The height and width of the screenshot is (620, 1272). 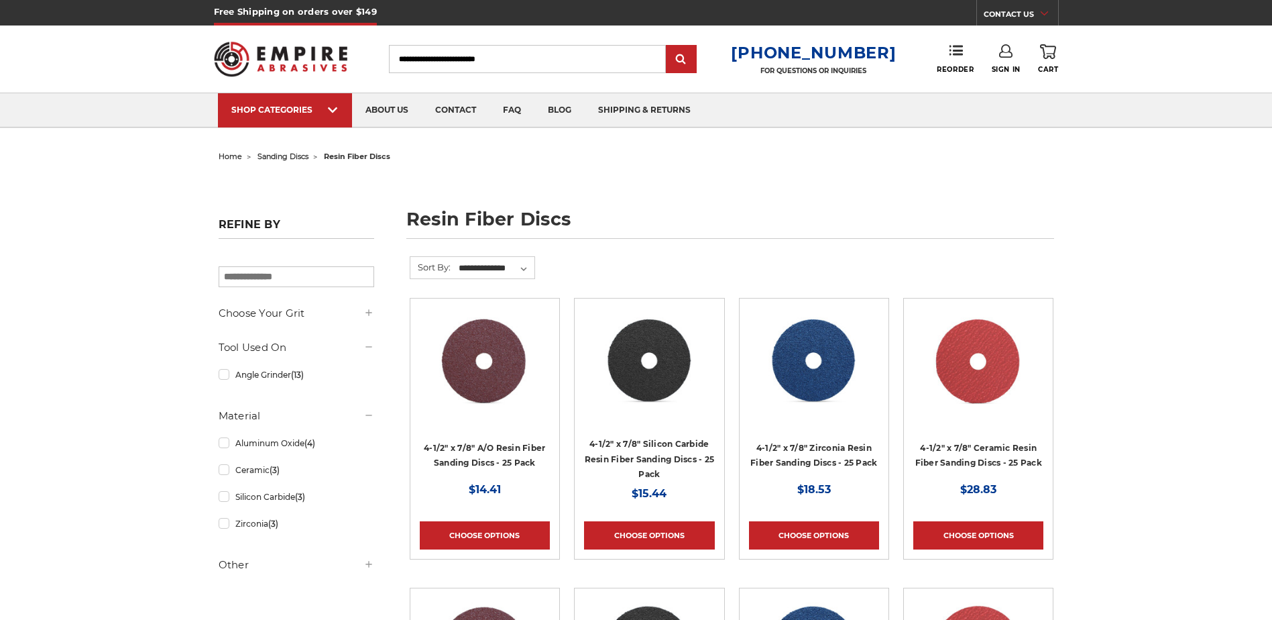 I want to click on a: 4-1/2" x 7/8" A/O Resin Fiber Sanding Discs - 25 Pack, so click(x=484, y=455).